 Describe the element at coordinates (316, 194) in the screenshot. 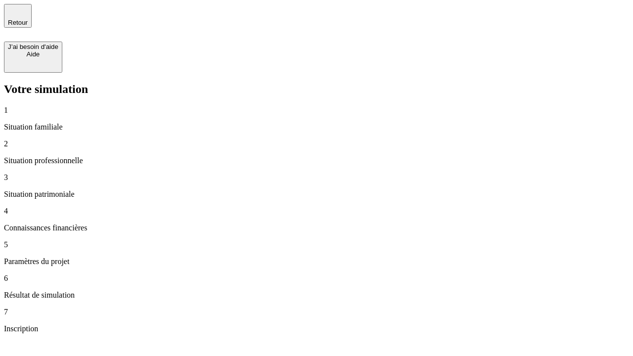

I see `p: Situation patrimoniale` at that location.